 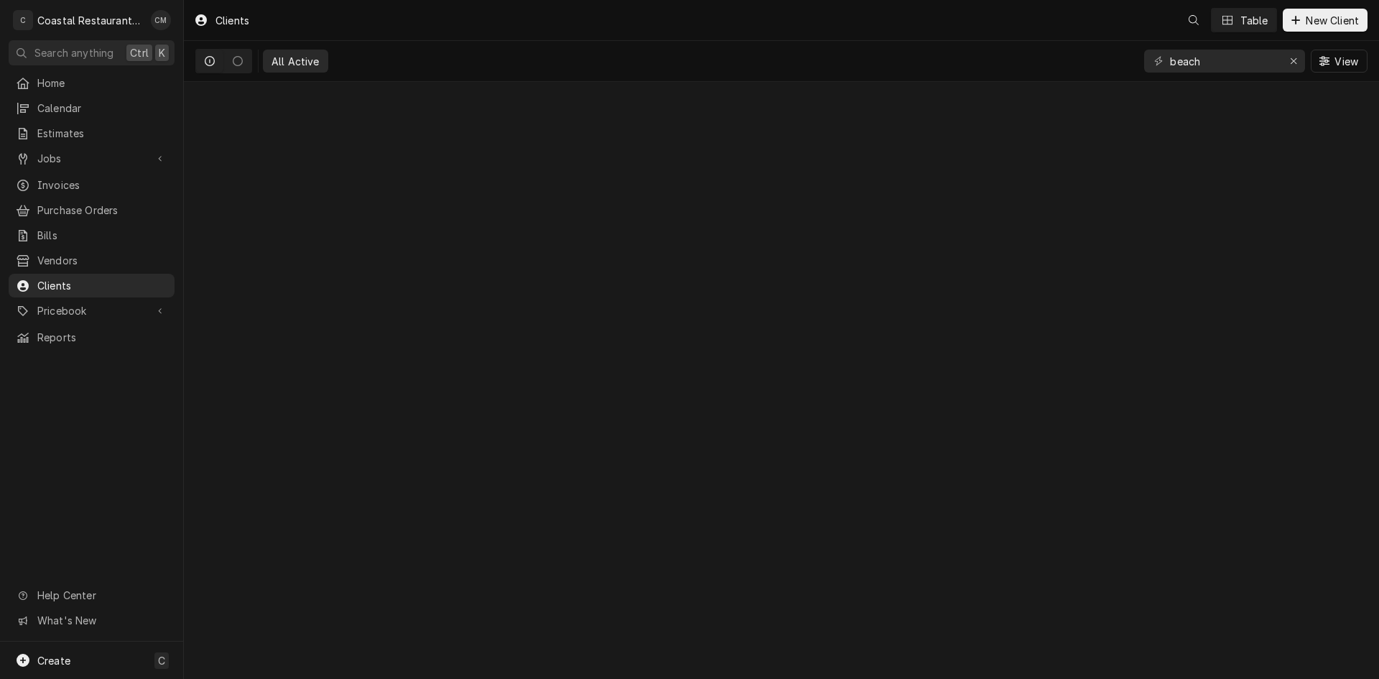 What do you see at coordinates (91, 185) in the screenshot?
I see `a: Invoices` at bounding box center [91, 185].